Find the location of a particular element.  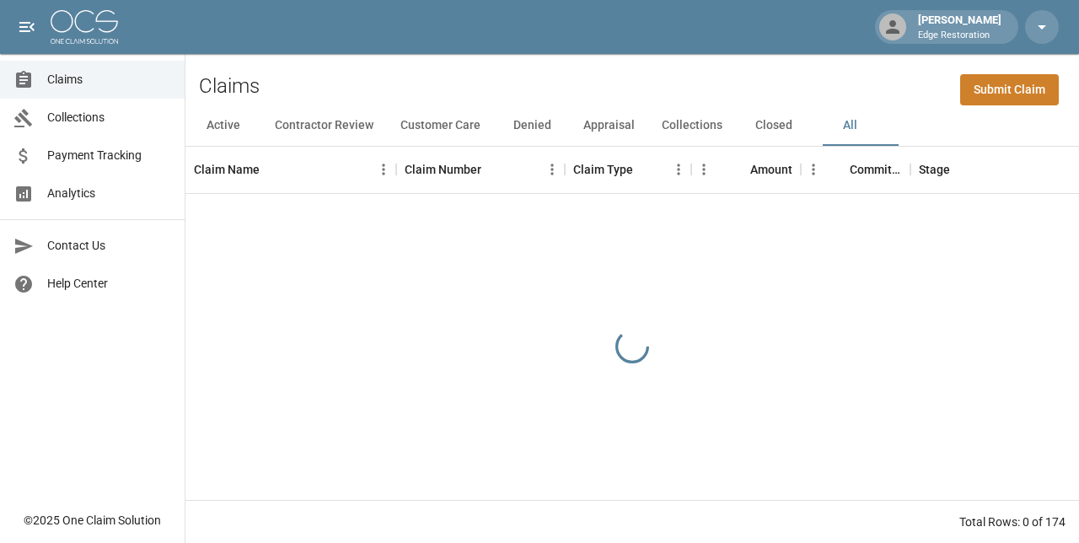

a: Submit Claim is located at coordinates (1009, 89).